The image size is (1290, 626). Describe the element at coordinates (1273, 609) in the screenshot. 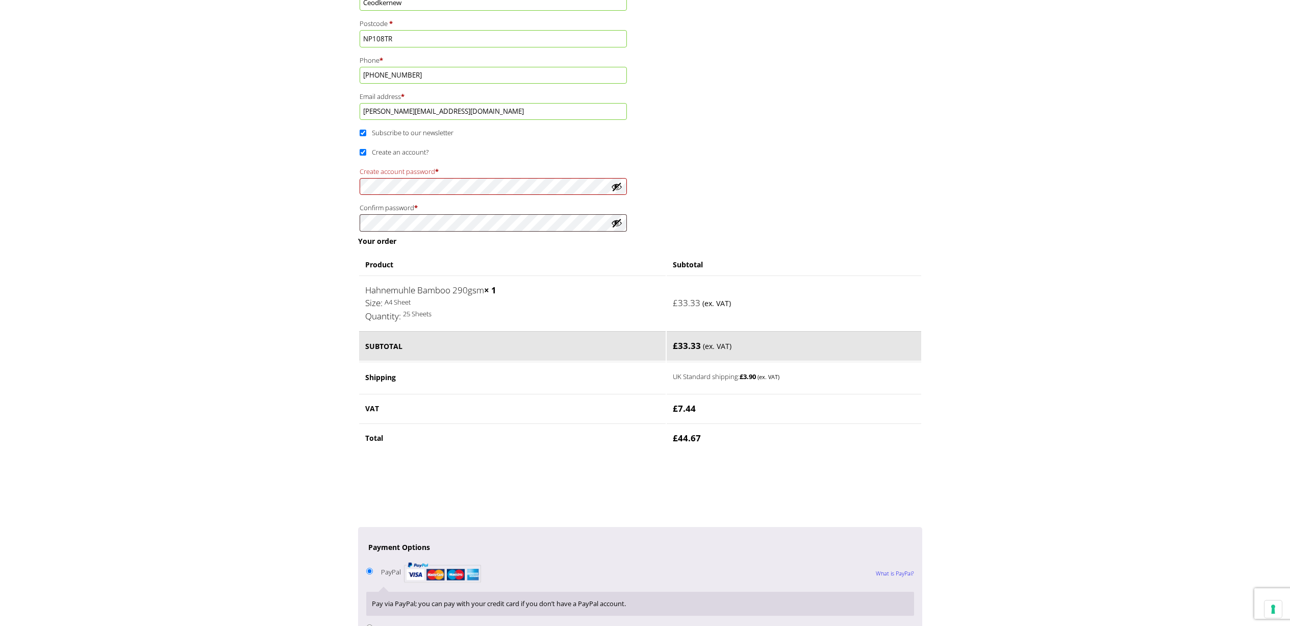

I see `button: Your consent preferences for tracking technologies` at that location.